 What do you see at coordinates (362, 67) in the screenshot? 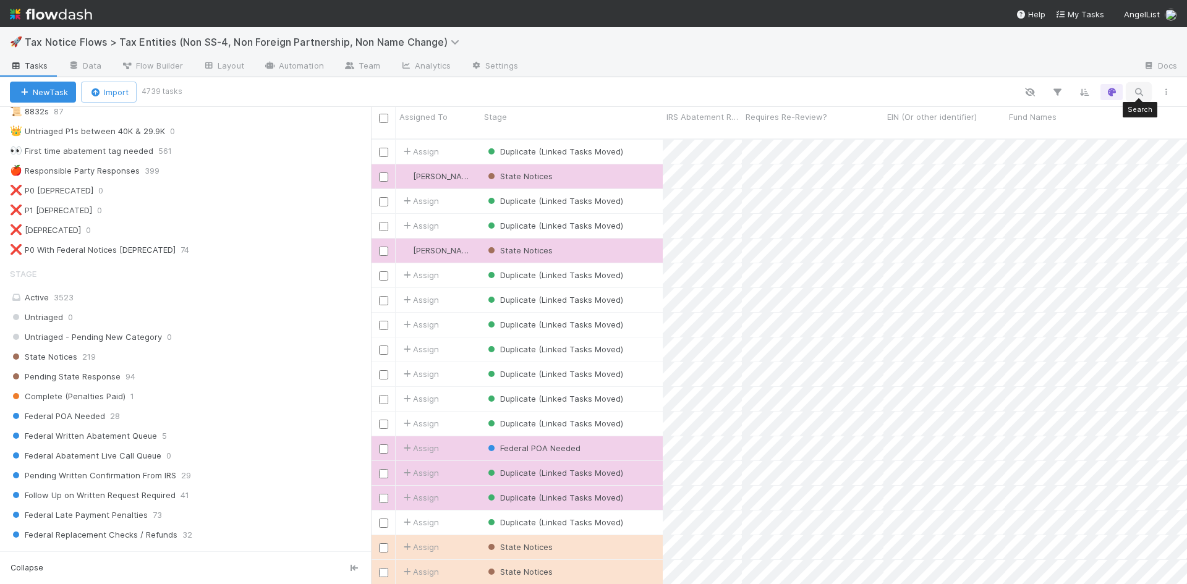
I see `a: Team` at bounding box center [362, 67].